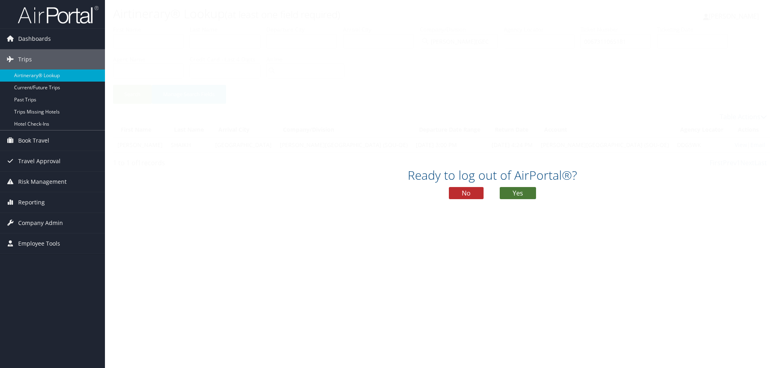 Image resolution: width=775 pixels, height=368 pixels. I want to click on button: No, so click(466, 193).